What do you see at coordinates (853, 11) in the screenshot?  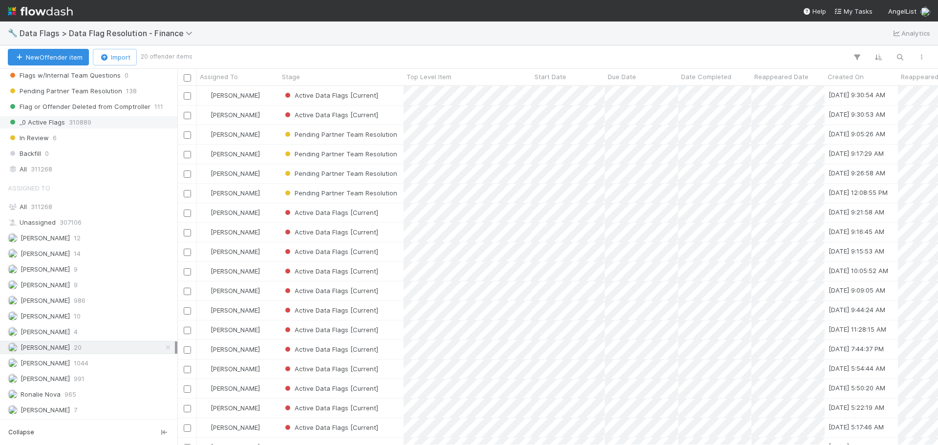 I see `span: My Tasks` at bounding box center [853, 11].